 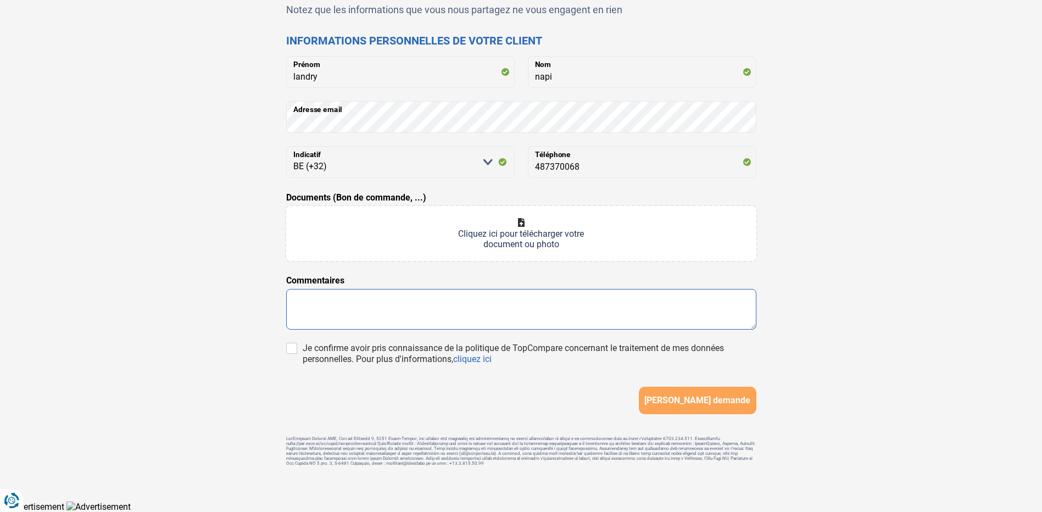 What do you see at coordinates (400, 162) in the screenshot?
I see `select: Indicatif` at bounding box center [400, 162].